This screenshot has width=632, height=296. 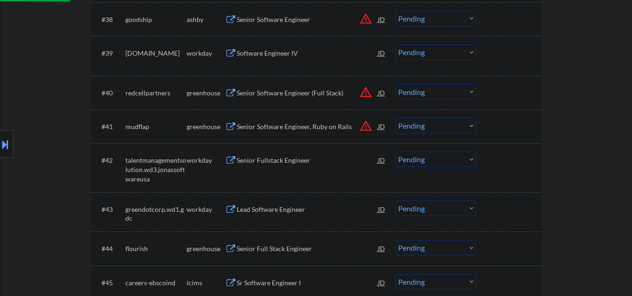 I want to click on div: careers-ebscoind, so click(x=156, y=283).